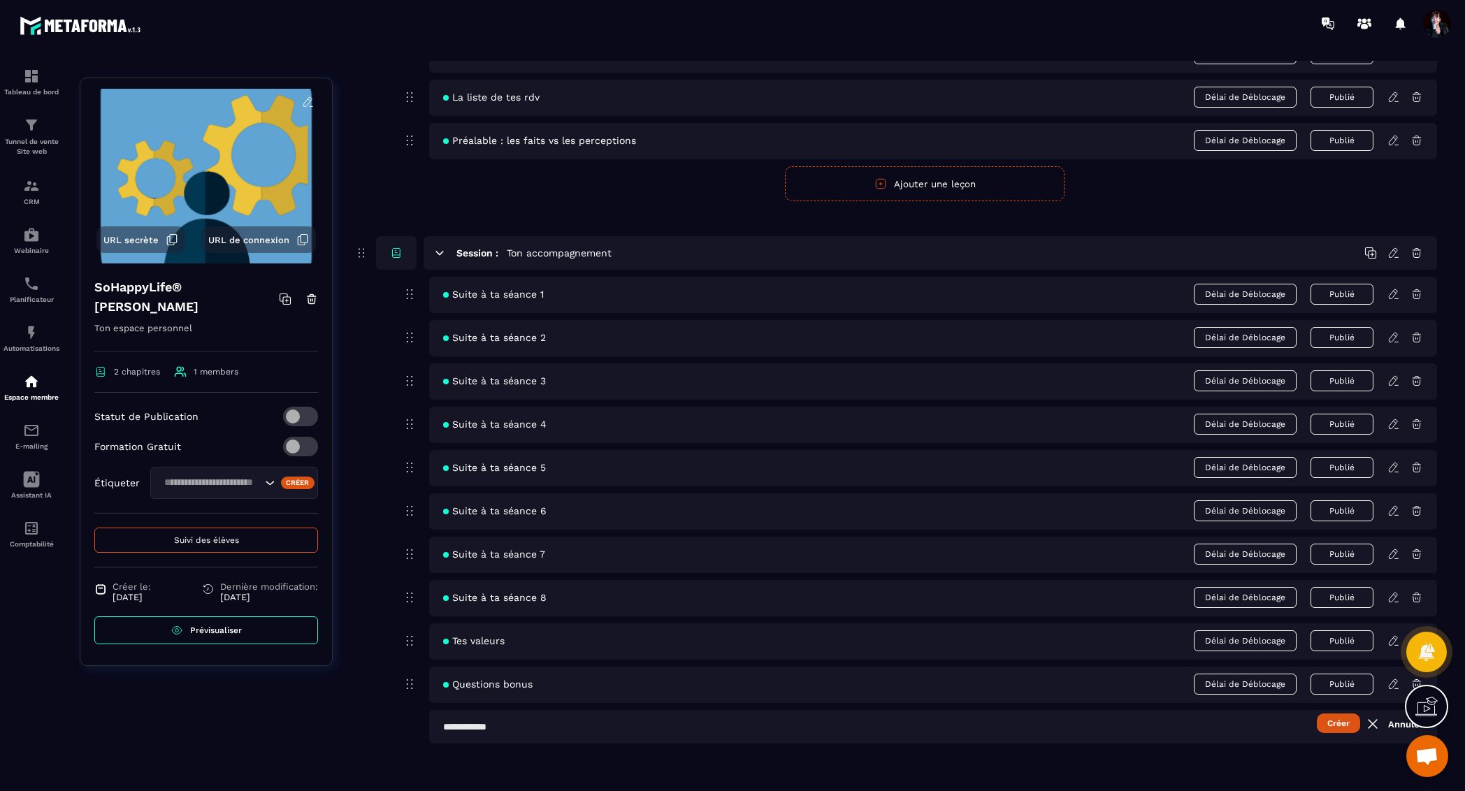 The width and height of the screenshot is (1465, 791). I want to click on img: scheduler, so click(31, 284).